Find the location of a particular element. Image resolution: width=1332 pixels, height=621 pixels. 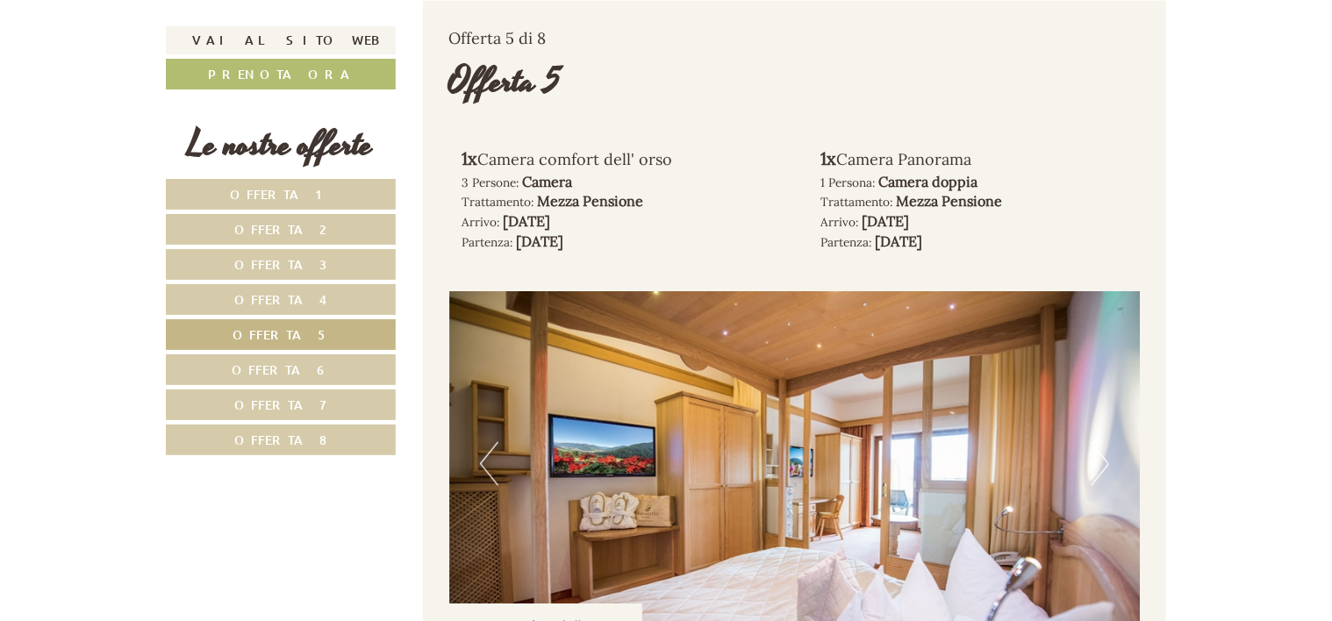

span: Offerta 6 is located at coordinates (281, 370).